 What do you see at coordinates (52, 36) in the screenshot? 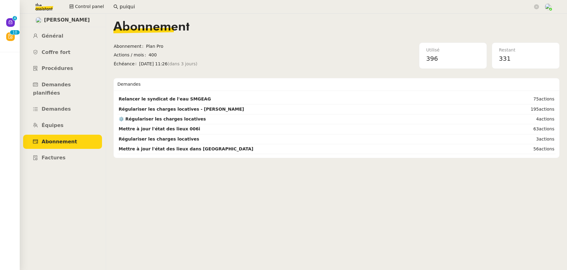
I see `span: Général` at bounding box center [52, 36].